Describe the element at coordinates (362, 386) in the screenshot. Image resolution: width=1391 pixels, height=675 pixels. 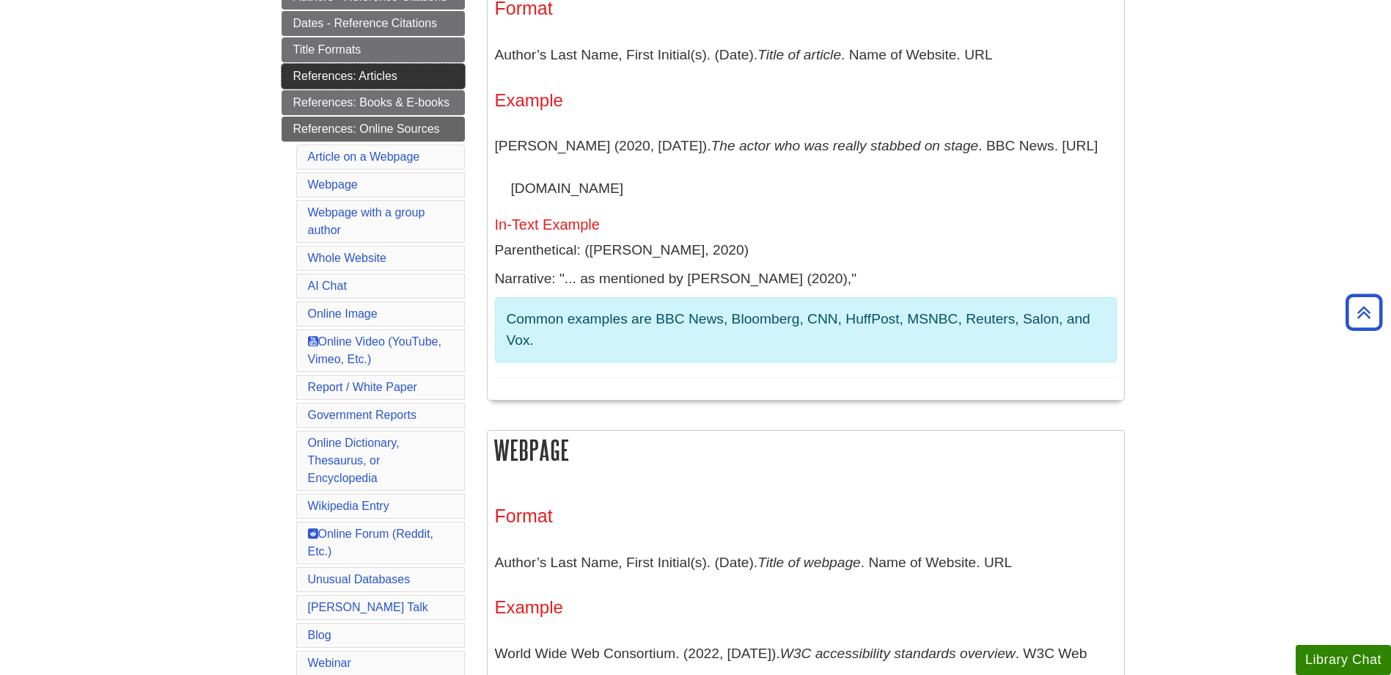
I see `a: Report / White Paper` at that location.